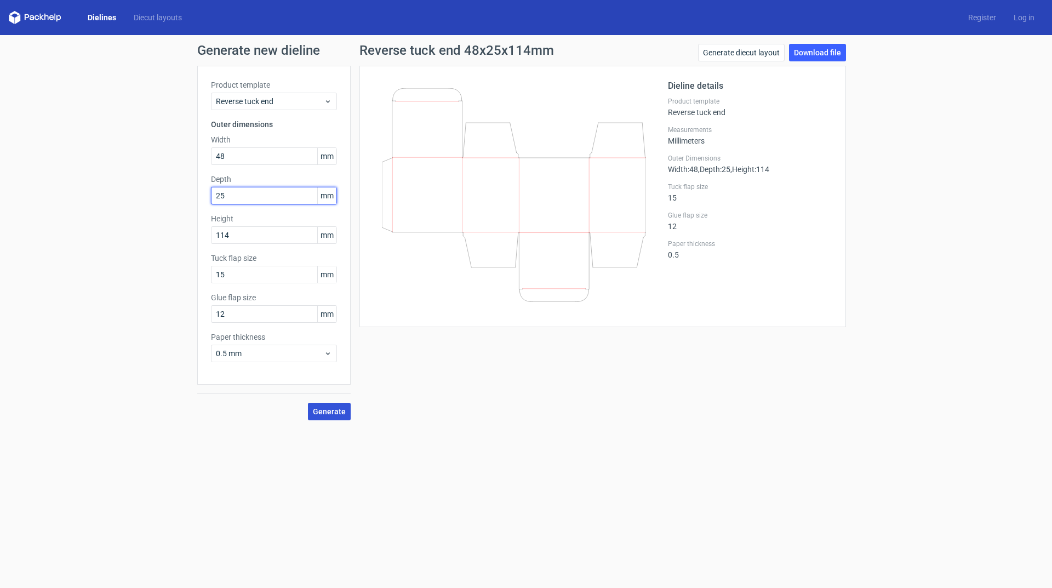 This screenshot has width=1052, height=588. Describe the element at coordinates (526, 50) in the screenshot. I see `h1: Generate new dieline` at that location.